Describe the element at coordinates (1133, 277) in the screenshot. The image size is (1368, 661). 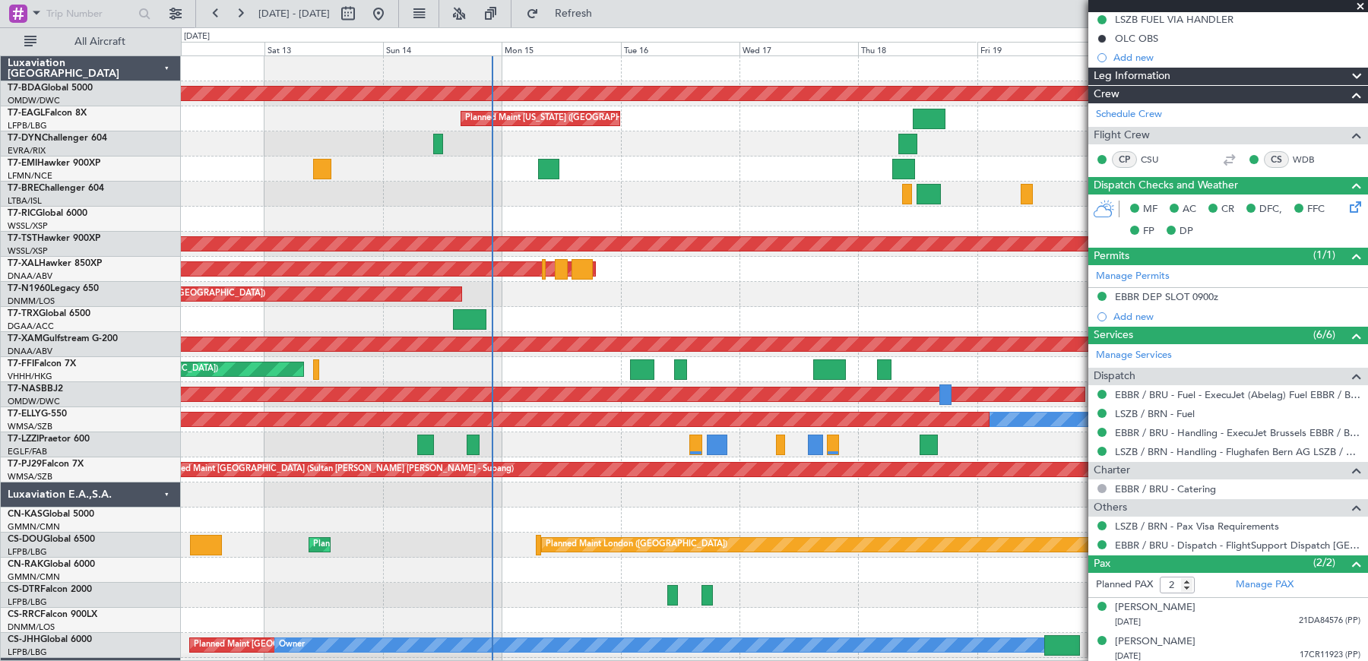
I see `a: Manage Permits` at that location.